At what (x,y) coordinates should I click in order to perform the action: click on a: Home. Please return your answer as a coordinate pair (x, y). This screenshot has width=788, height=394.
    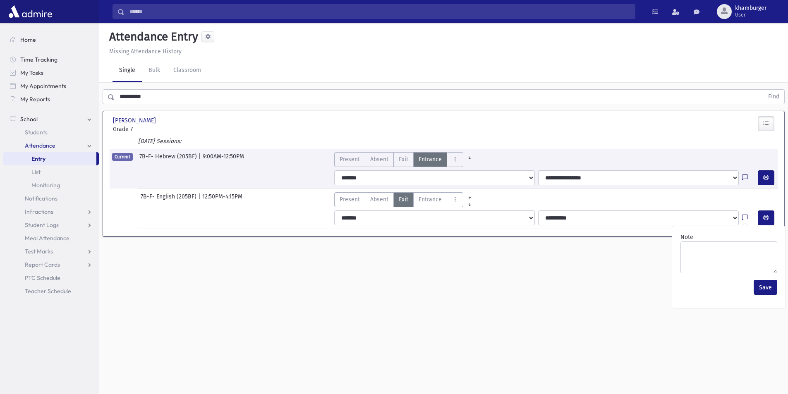
    Looking at the image, I should click on (51, 40).